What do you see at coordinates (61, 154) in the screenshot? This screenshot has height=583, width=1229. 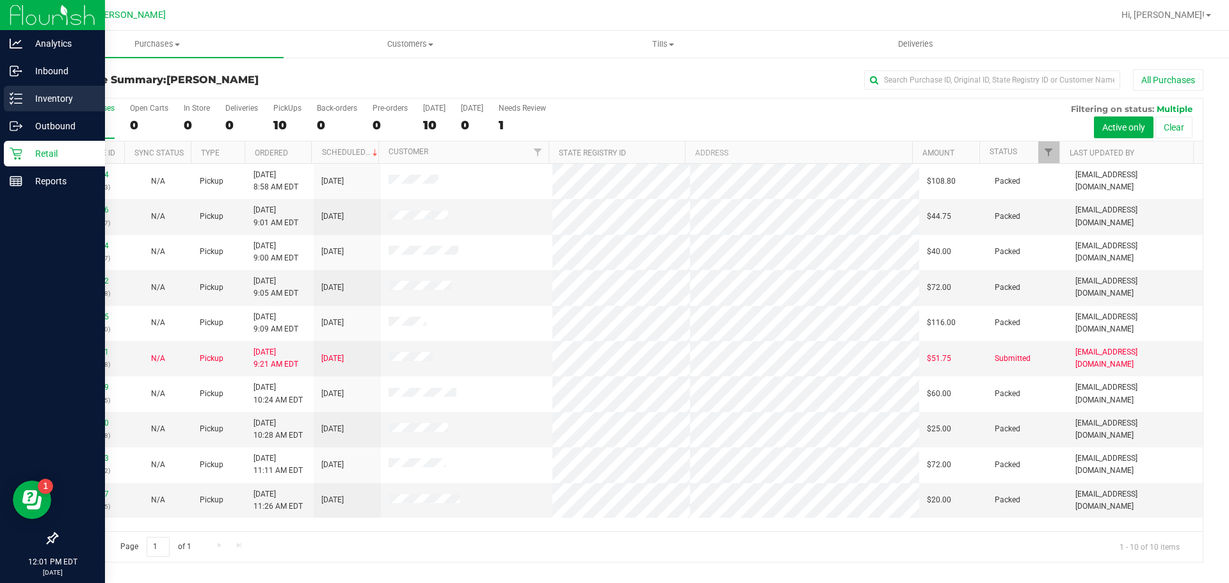 I see `p: Retail` at bounding box center [61, 154].